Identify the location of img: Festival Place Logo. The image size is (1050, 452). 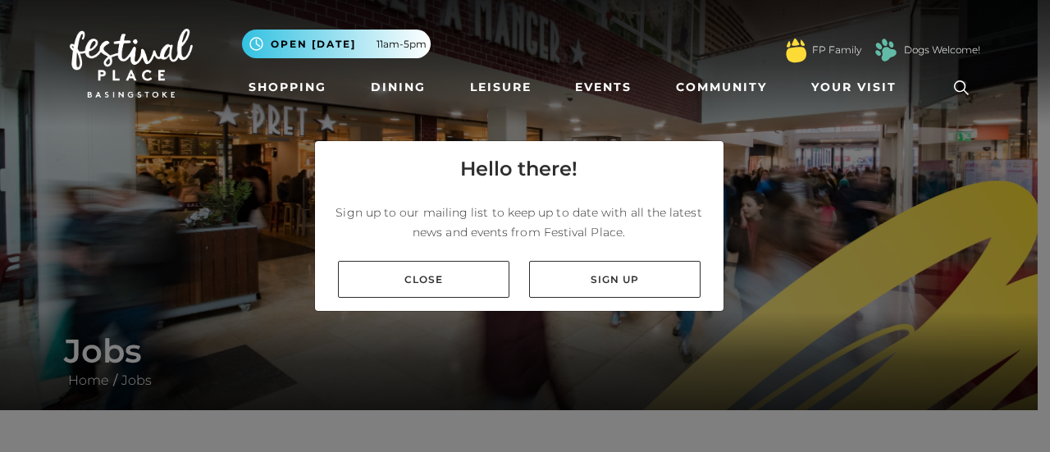
(131, 63).